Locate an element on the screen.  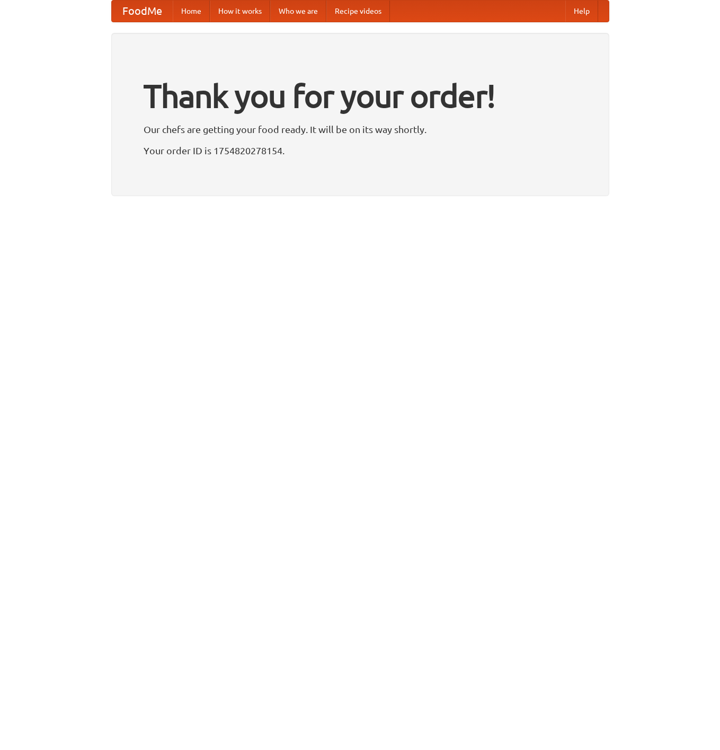
a: How it works is located at coordinates (240, 11).